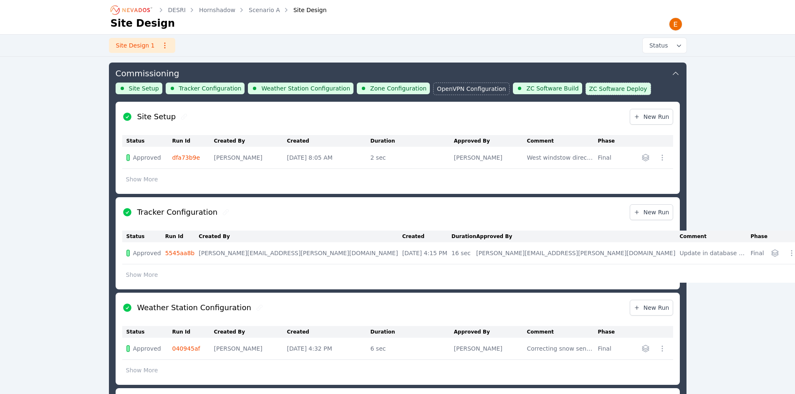 This screenshot has height=394, width=795. What do you see at coordinates (143, 23) in the screenshot?
I see `h1: Site Design` at bounding box center [143, 23].